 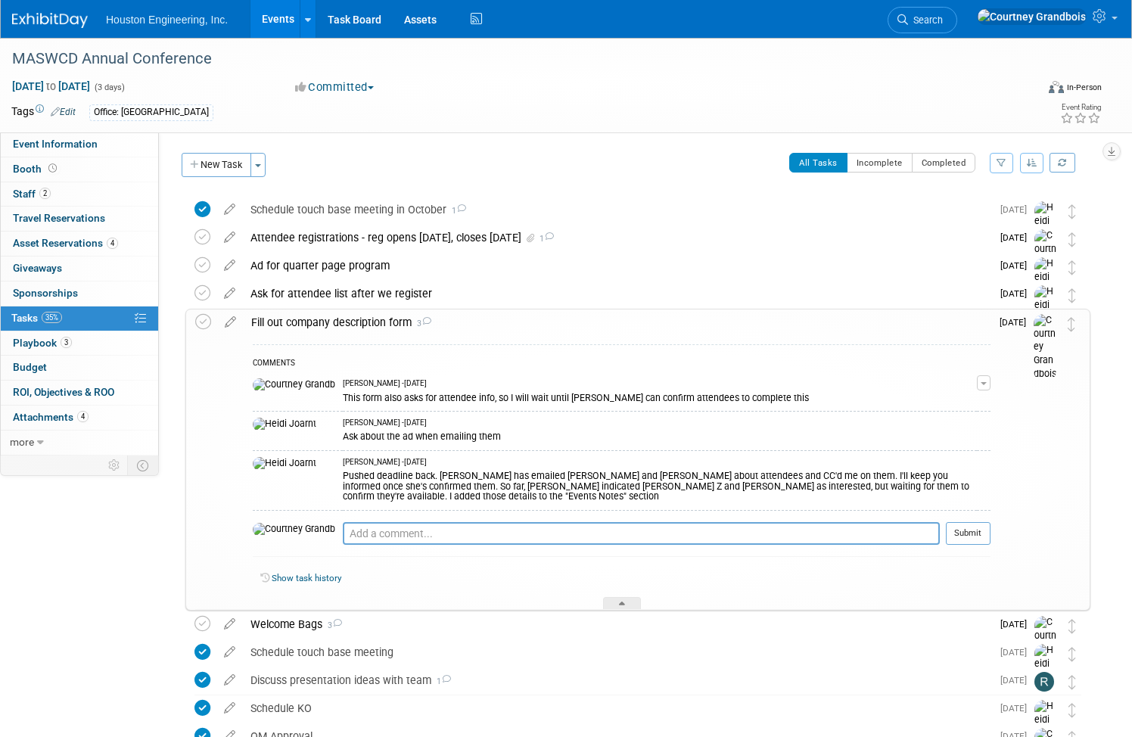 I want to click on a: Travel Reservations, so click(x=79, y=219).